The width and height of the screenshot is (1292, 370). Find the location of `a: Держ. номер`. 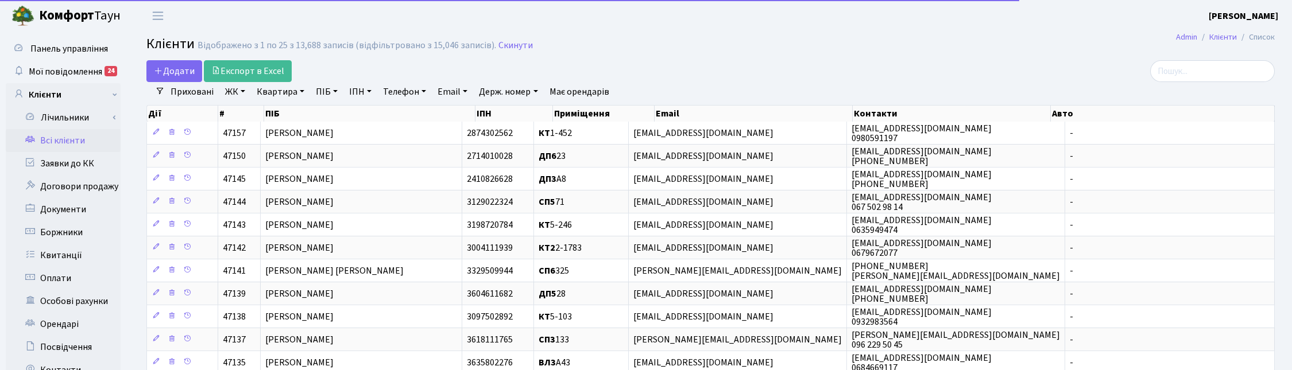

a: Держ. номер is located at coordinates (508, 92).